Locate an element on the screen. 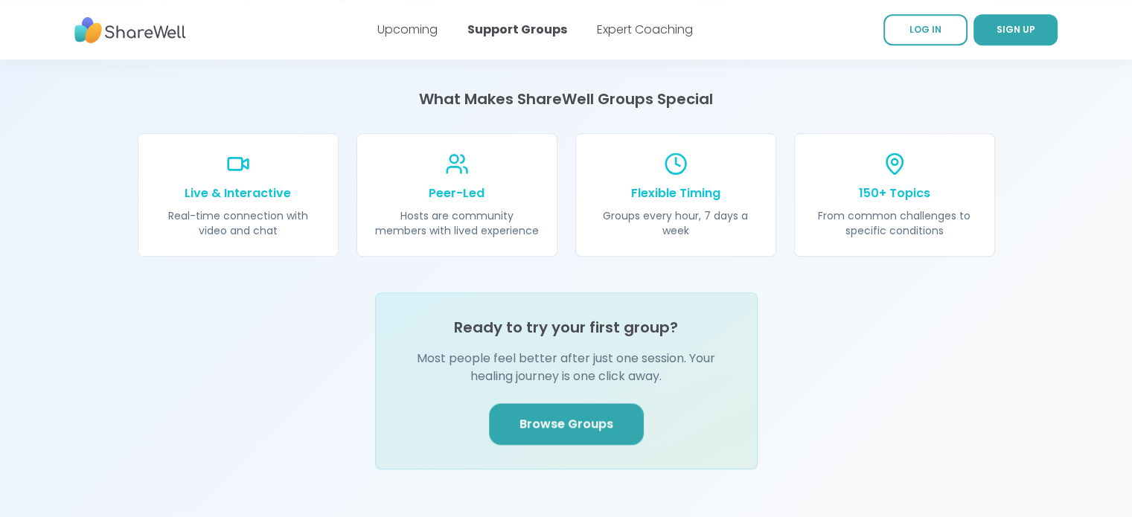 Image resolution: width=1132 pixels, height=517 pixels. p: Live & Interactive is located at coordinates (238, 193).